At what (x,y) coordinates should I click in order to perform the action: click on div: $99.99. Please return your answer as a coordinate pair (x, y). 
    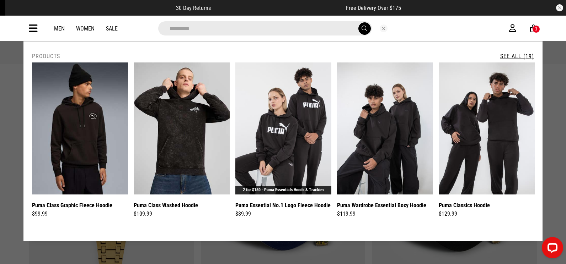
    Looking at the image, I should click on (80, 214).